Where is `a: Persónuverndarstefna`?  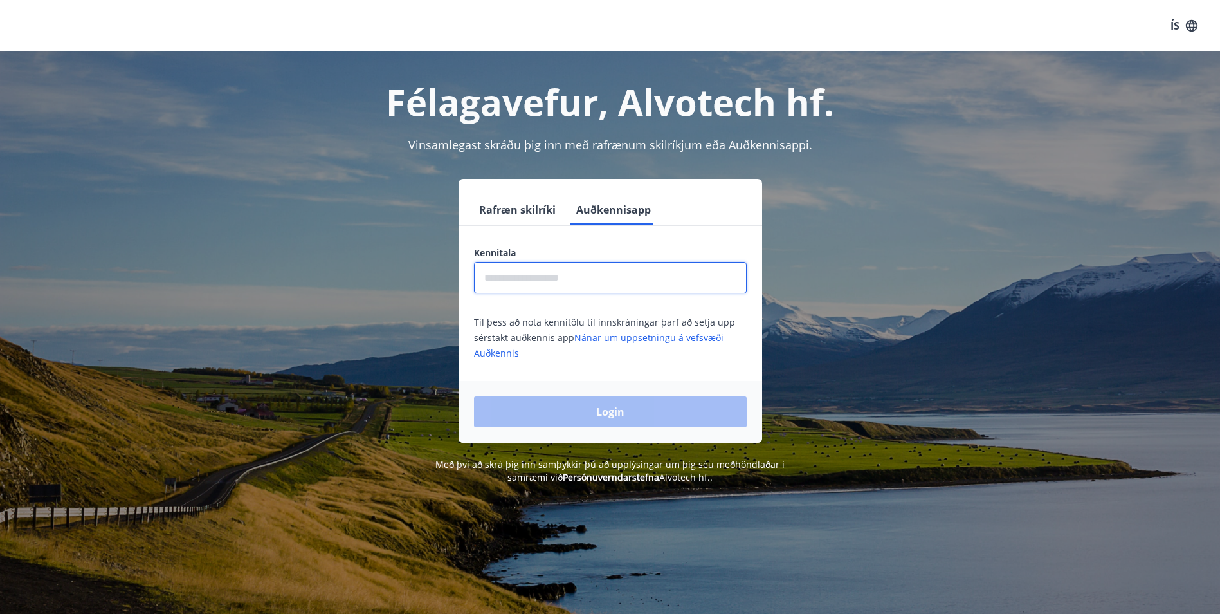 a: Persónuverndarstefna is located at coordinates (611, 477).